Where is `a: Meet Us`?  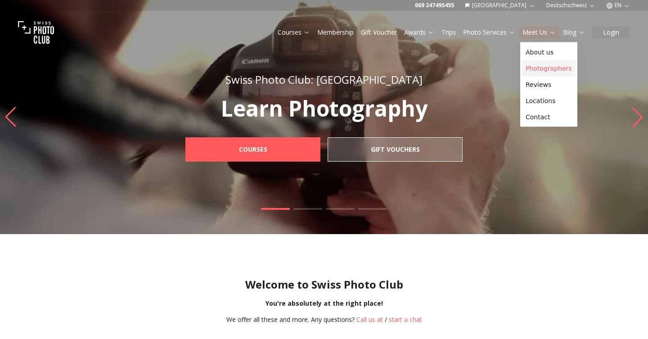
a: Meet Us is located at coordinates (539, 32).